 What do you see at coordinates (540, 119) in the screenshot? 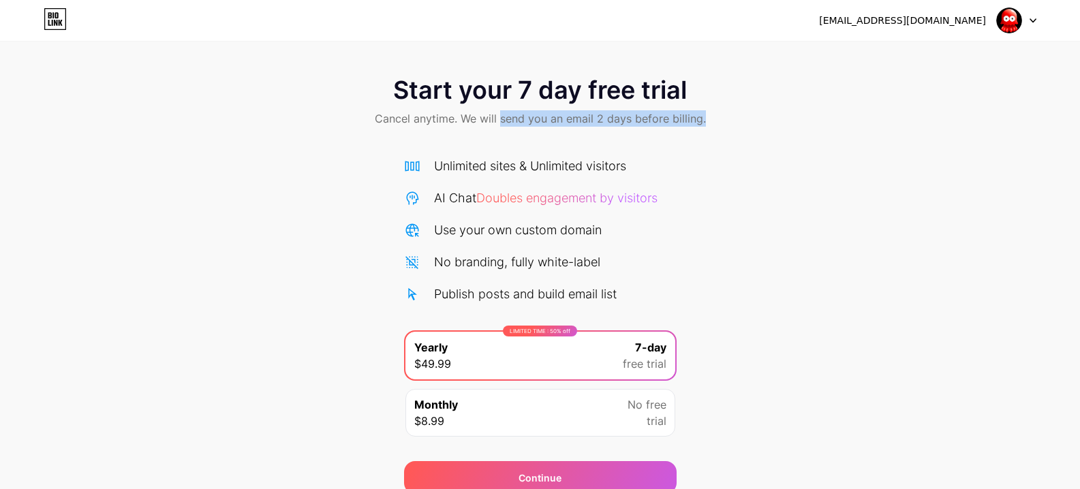
I see `span: Cancel anytime. We will send you an email 2 days before billing.` at bounding box center [540, 119].